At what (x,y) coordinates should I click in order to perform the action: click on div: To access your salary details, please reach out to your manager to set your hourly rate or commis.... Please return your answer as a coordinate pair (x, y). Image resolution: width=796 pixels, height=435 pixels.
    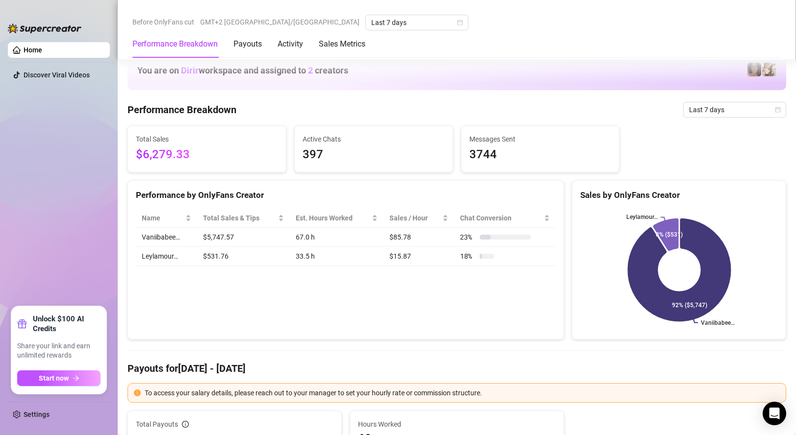
    Looking at the image, I should click on (462, 393).